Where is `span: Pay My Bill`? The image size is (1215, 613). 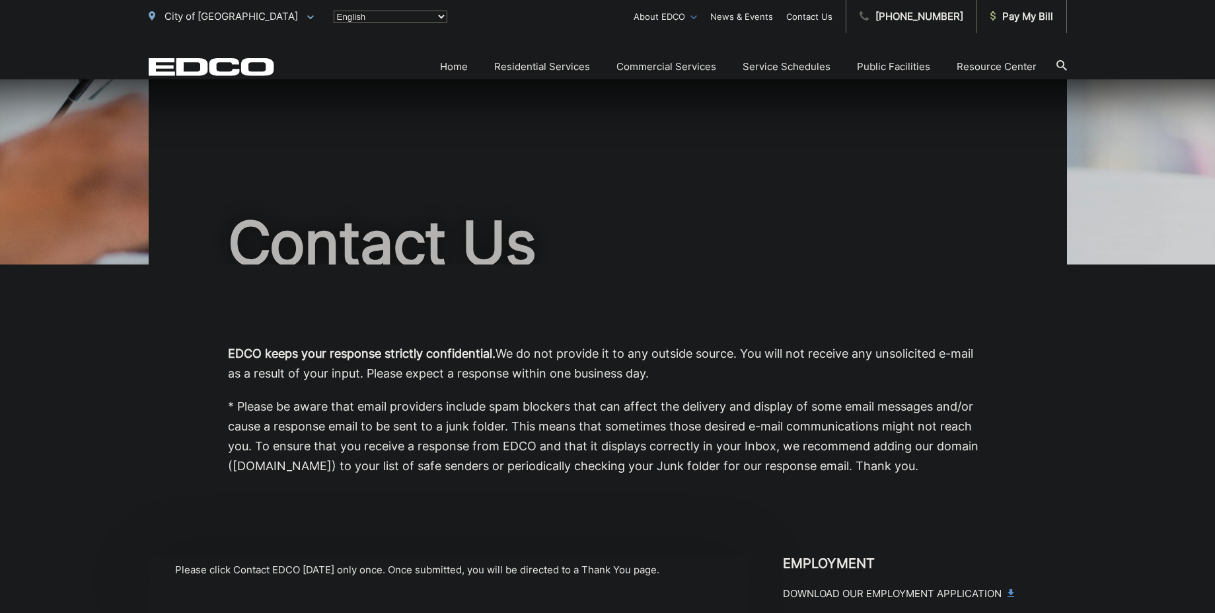
span: Pay My Bill is located at coordinates (1022, 17).